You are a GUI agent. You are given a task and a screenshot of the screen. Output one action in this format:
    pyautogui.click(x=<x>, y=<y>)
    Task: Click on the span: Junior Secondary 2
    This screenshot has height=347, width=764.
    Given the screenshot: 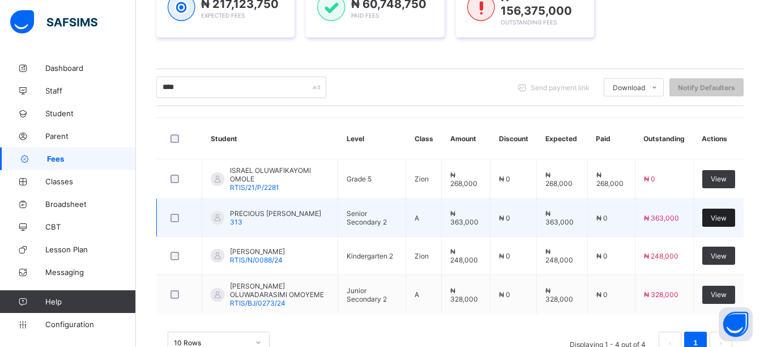 What is the action you would take?
    pyautogui.click(x=367, y=295)
    